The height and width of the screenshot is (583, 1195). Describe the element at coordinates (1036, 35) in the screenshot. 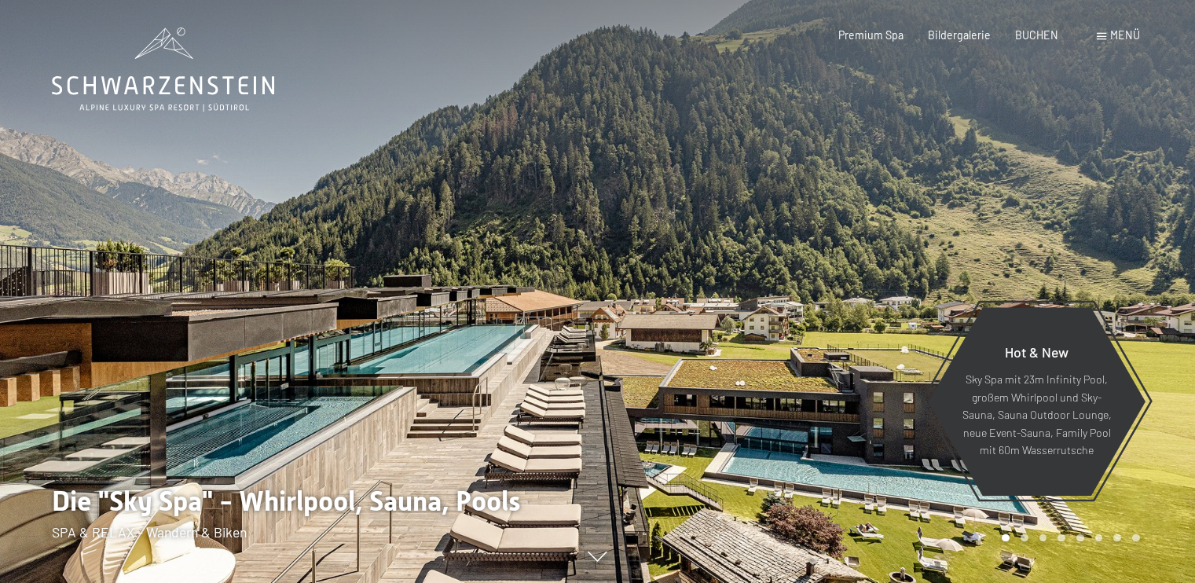

I see `a: BUCHEN` at that location.